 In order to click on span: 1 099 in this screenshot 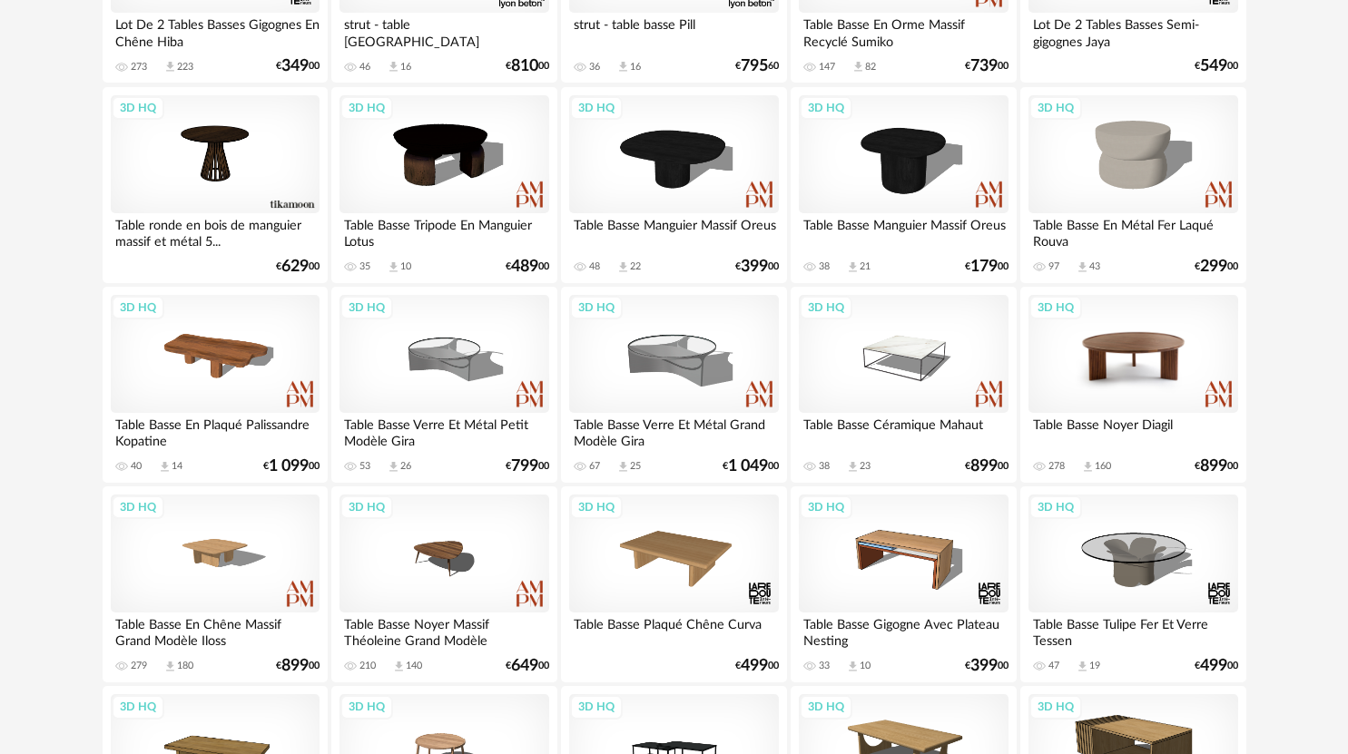, I will do `click(289, 466)`.